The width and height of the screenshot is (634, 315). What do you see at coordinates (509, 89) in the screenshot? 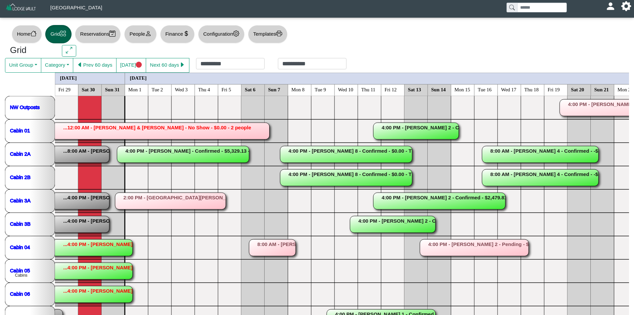
I see `text: Wed 17` at bounding box center [509, 89].